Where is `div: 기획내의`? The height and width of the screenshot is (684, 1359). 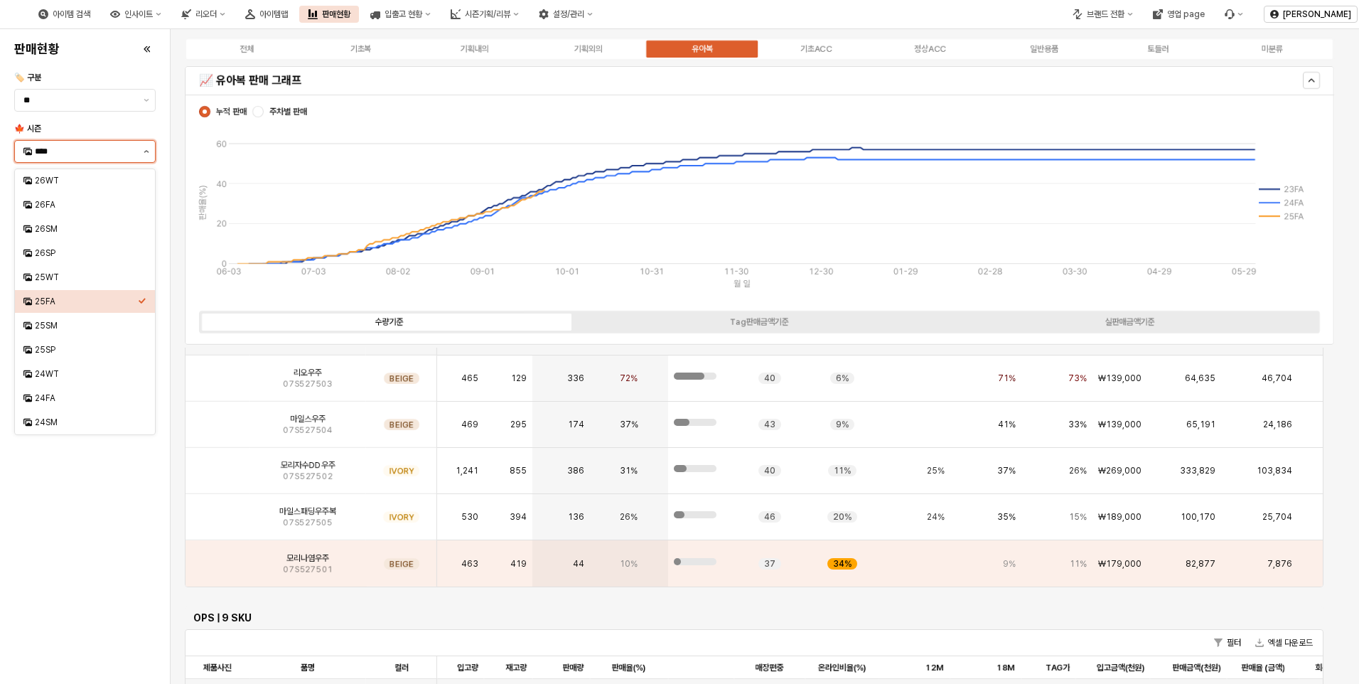 div: 기획내의 is located at coordinates (475, 49).